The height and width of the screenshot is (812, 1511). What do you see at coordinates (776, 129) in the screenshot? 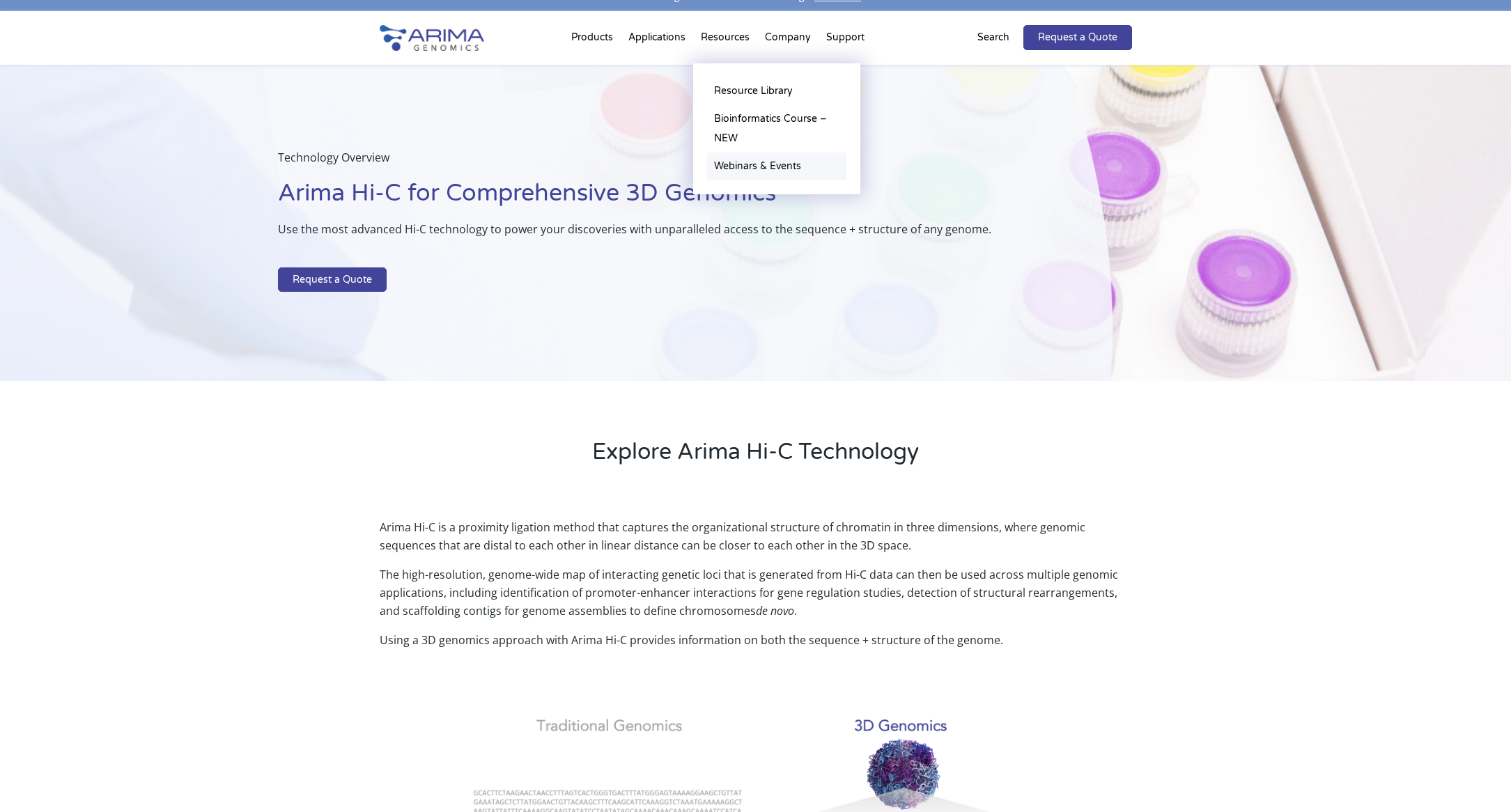
I see `a: Bioinformatics Course – NEW` at bounding box center [776, 129].